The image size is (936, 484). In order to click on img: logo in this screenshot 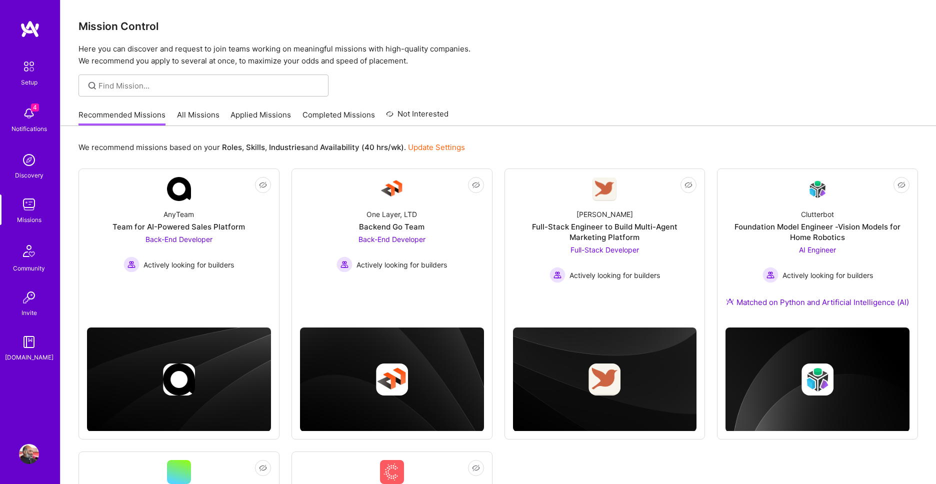, I will do `click(30, 29)`.